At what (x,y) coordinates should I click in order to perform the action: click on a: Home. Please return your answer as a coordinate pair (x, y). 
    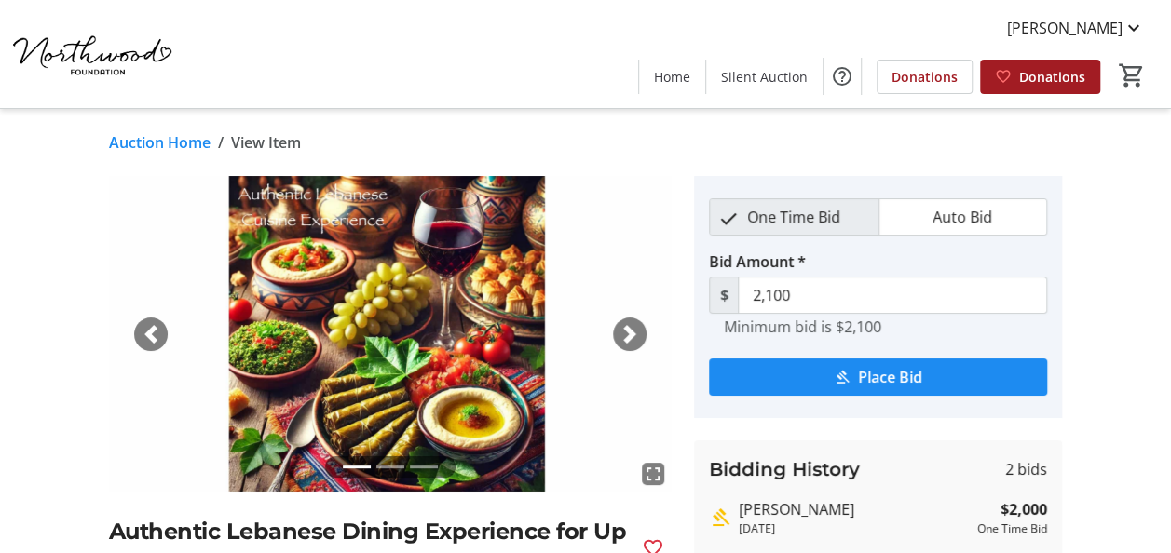
    Looking at the image, I should click on (672, 76).